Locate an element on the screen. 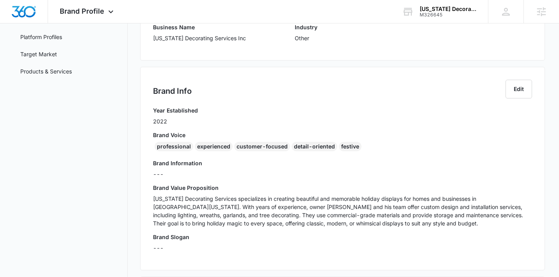 The width and height of the screenshot is (559, 277). h3: Year Established is located at coordinates (175, 110).